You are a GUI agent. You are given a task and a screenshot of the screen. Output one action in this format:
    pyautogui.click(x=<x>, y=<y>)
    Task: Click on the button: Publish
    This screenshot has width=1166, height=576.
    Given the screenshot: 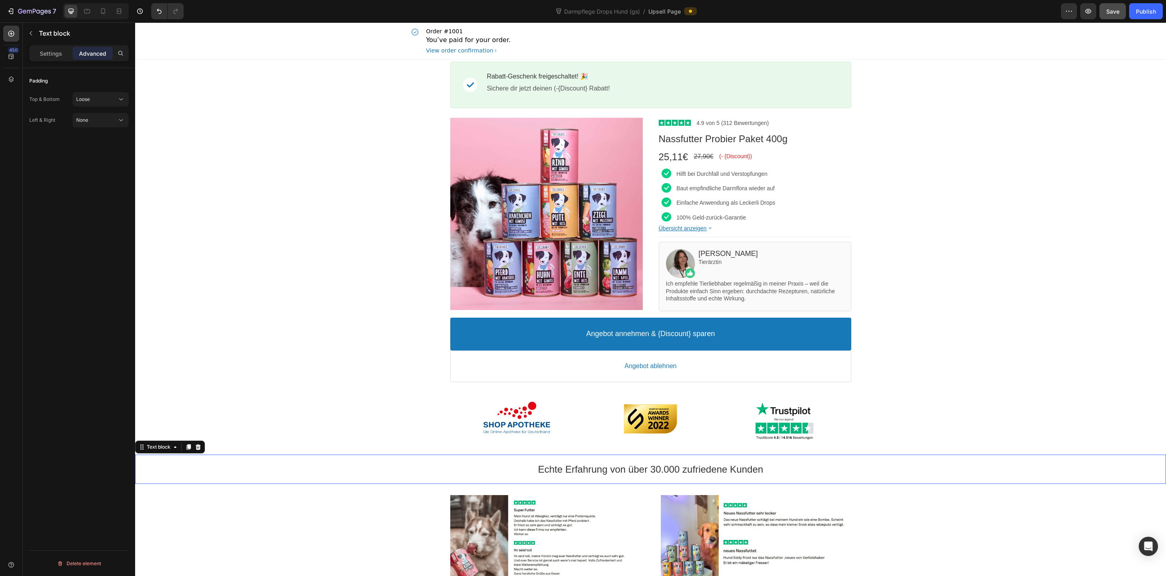 What is the action you would take?
    pyautogui.click(x=1146, y=11)
    